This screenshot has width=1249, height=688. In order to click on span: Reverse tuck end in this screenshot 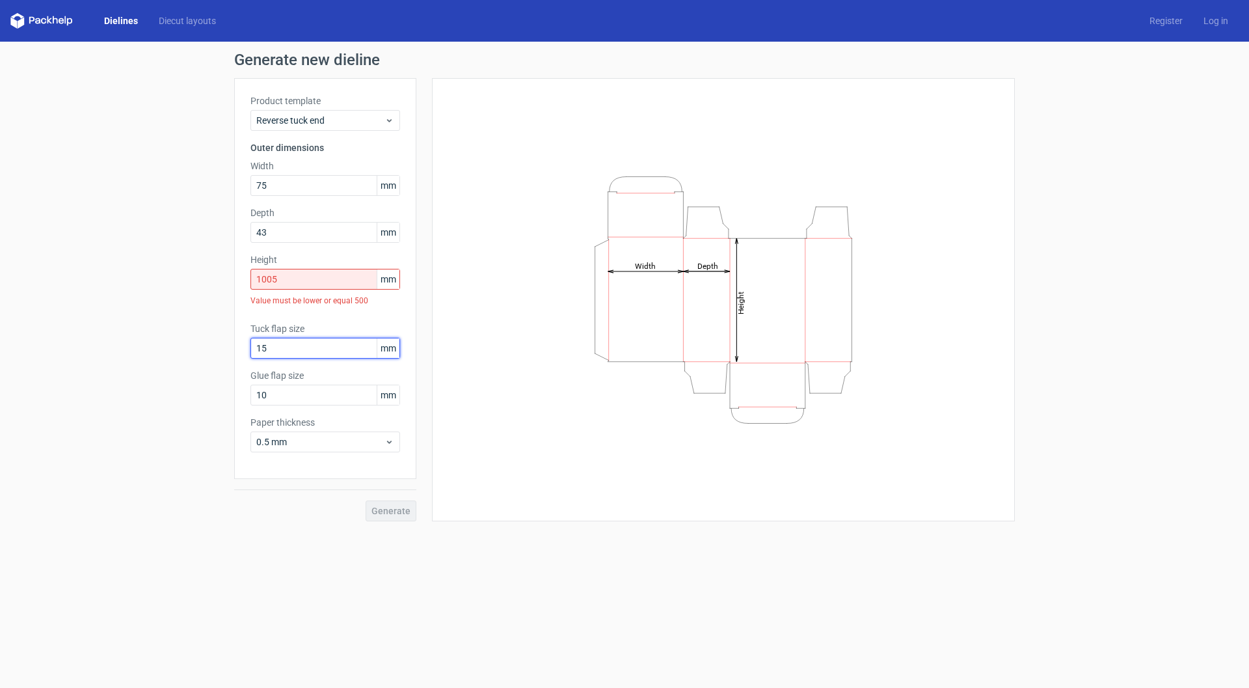, I will do `click(320, 120)`.